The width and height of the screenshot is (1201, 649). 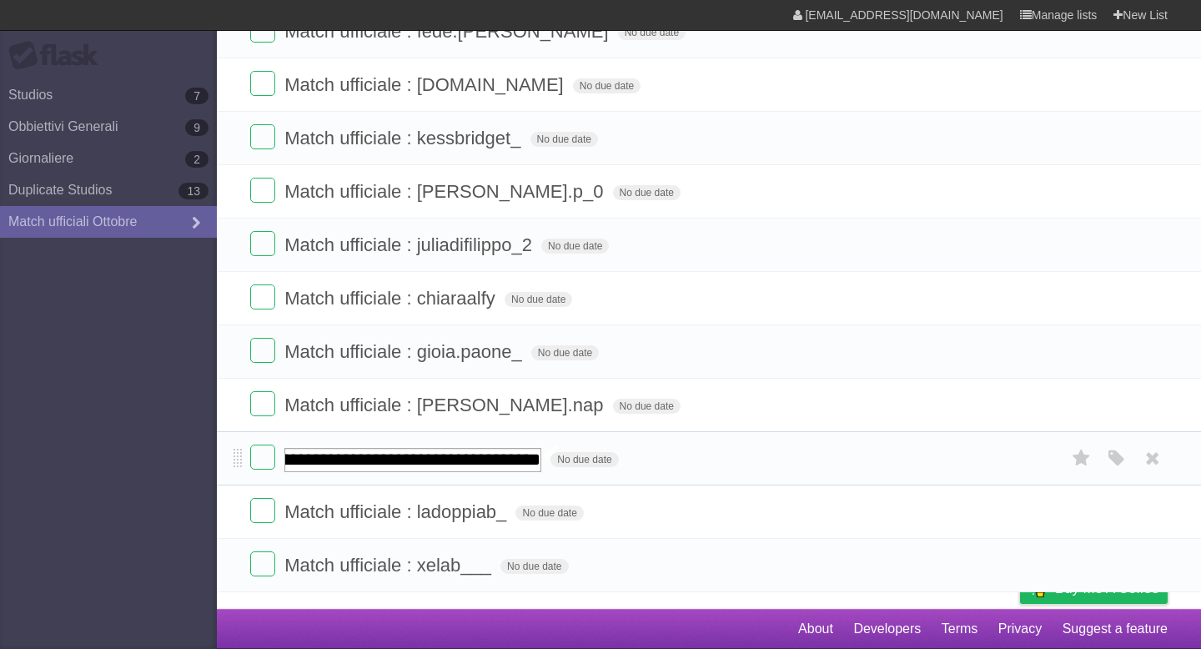 I want to click on span: Match ufficiale : juliadifilippo_2, so click(x=410, y=244).